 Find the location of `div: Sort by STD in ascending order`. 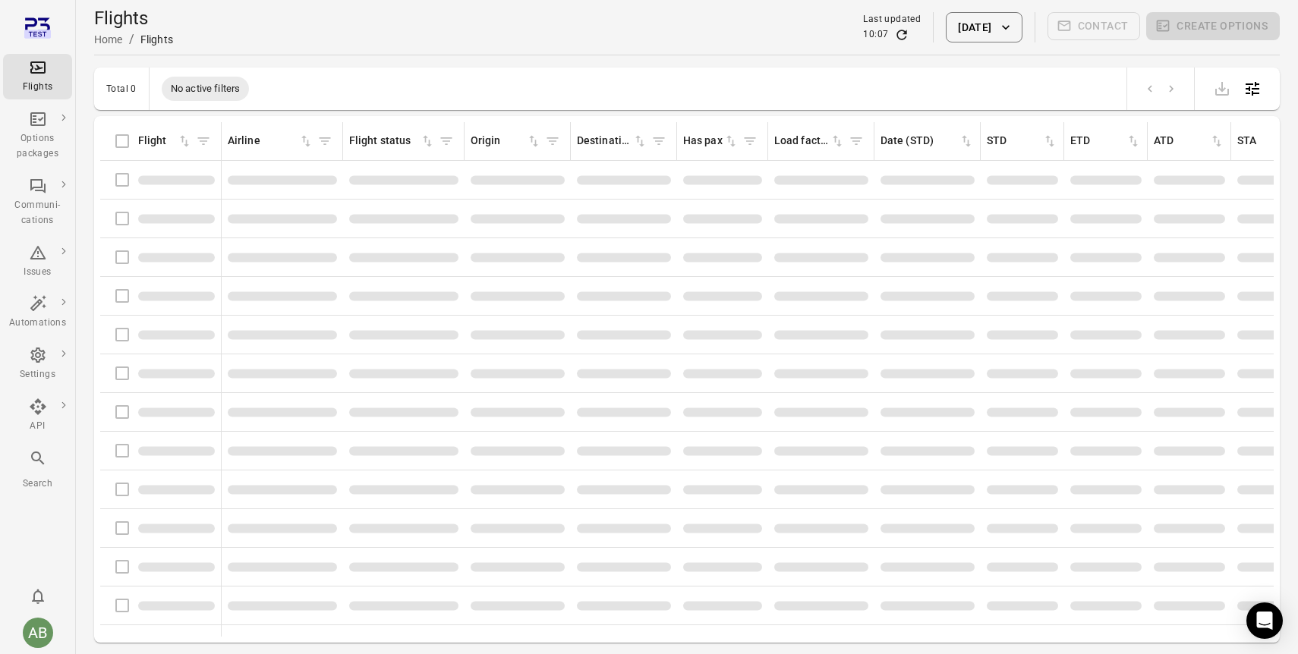

div: Sort by STD in ascending order is located at coordinates (1022, 141).